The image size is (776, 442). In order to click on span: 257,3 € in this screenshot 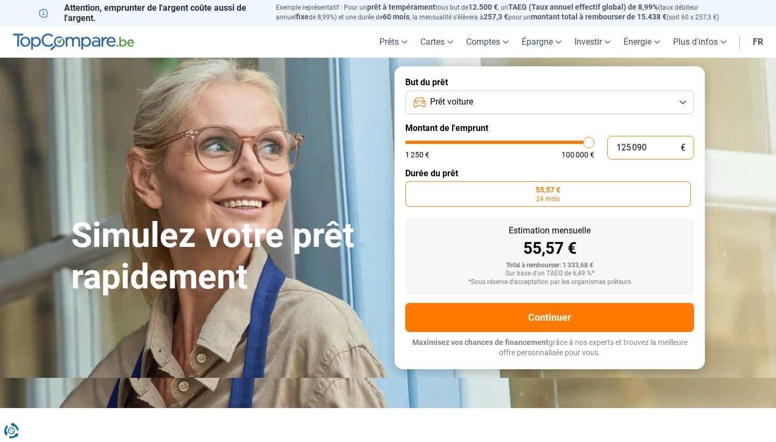, I will do `click(496, 17)`.